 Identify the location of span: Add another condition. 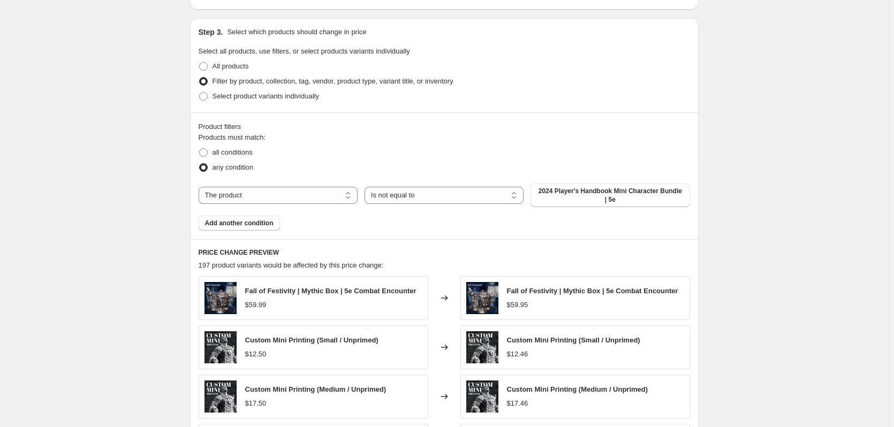
(239, 223).